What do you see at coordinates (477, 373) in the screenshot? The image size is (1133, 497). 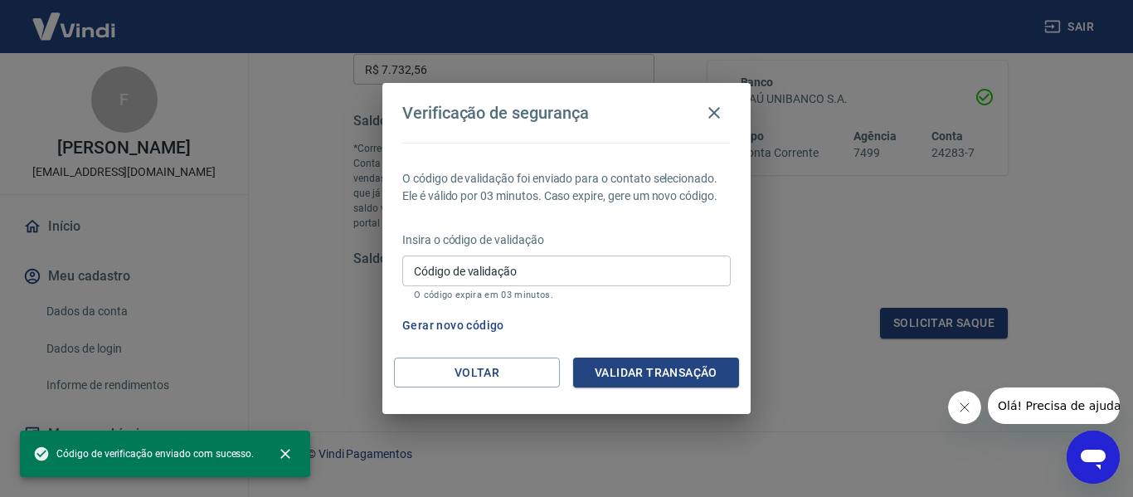 I see `button: Voltar` at bounding box center [477, 373].